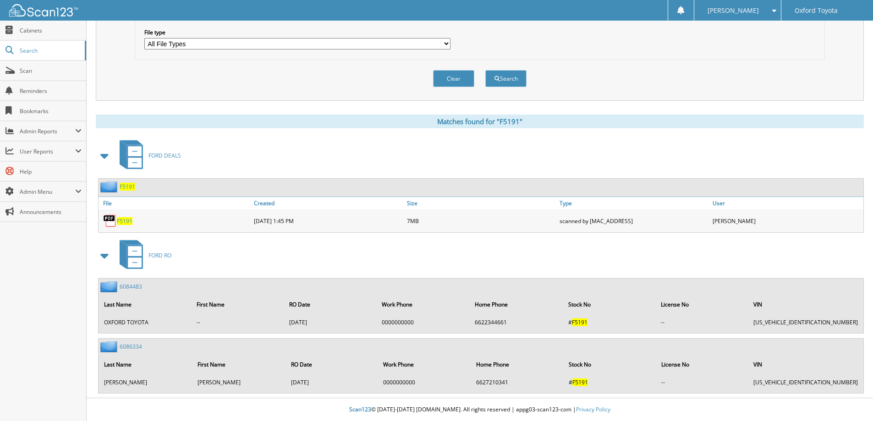 This screenshot has width=873, height=421. Describe the element at coordinates (593, 409) in the screenshot. I see `a: Privacy Policy` at that location.